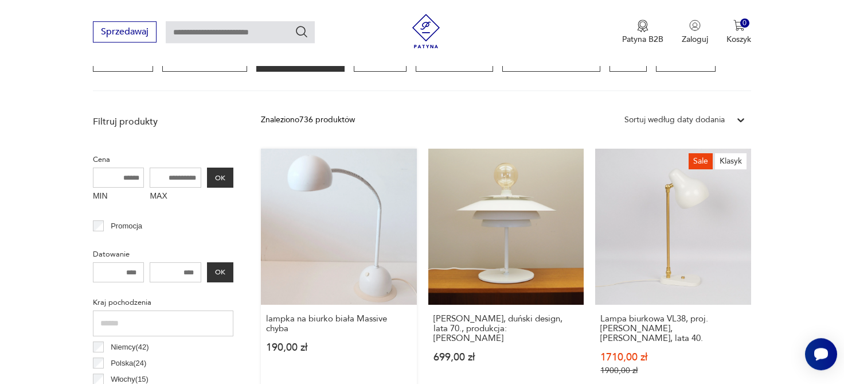 The width and height of the screenshot is (844, 384). What do you see at coordinates (673, 357) in the screenshot?
I see `p: 1710,00 zł` at bounding box center [673, 357].